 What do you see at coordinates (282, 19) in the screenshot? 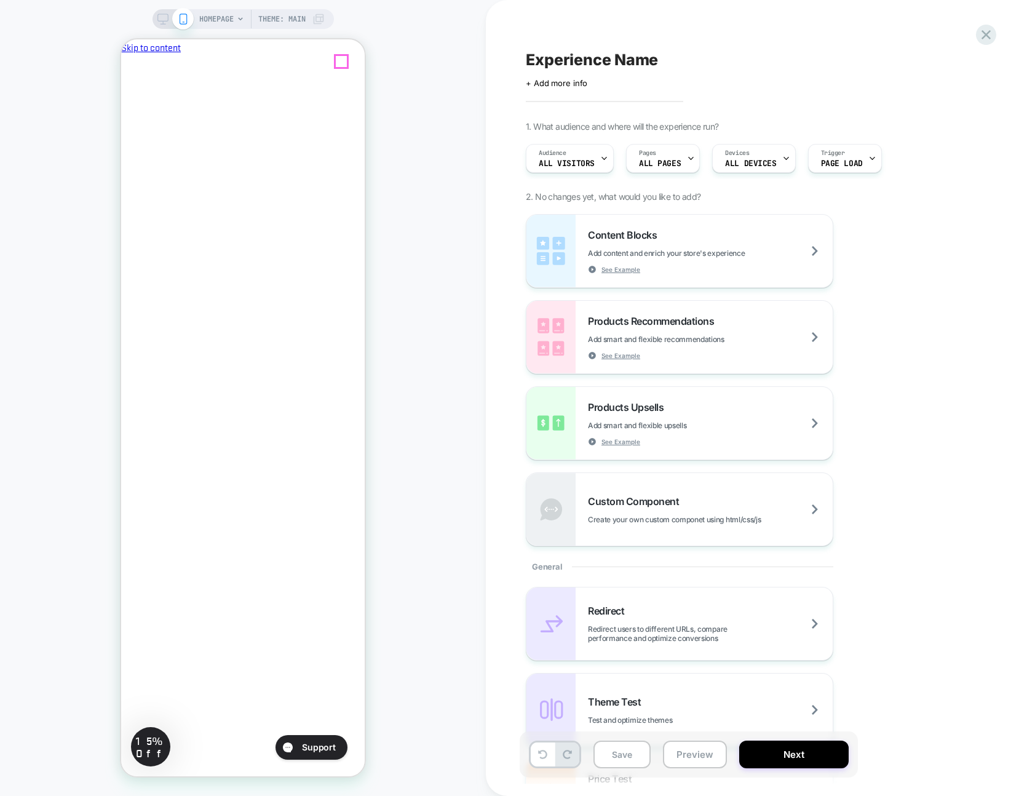
I see `span: Theme: MAIN` at bounding box center [282, 19].